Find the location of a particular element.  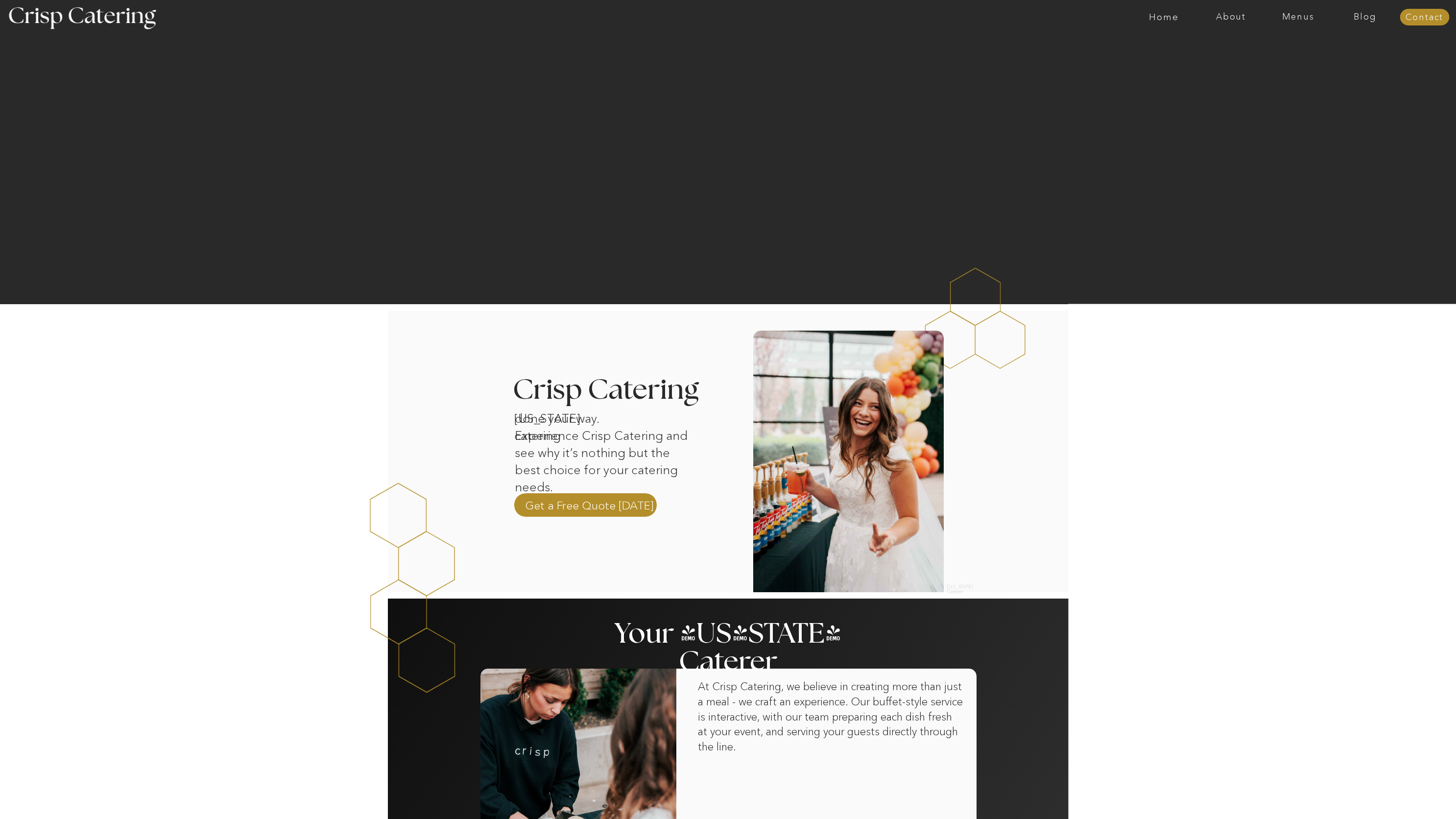

nav: Home is located at coordinates (1164, 17).